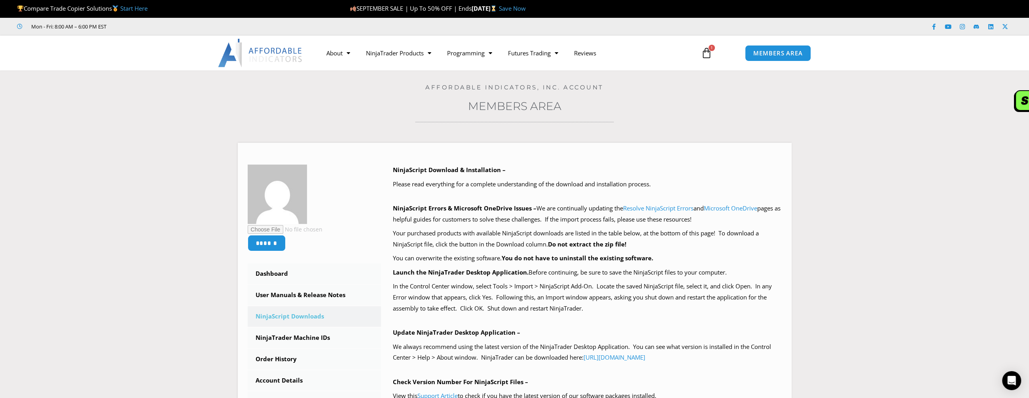 The image size is (1029, 398). I want to click on a: MEMBERS AREA, so click(778, 53).